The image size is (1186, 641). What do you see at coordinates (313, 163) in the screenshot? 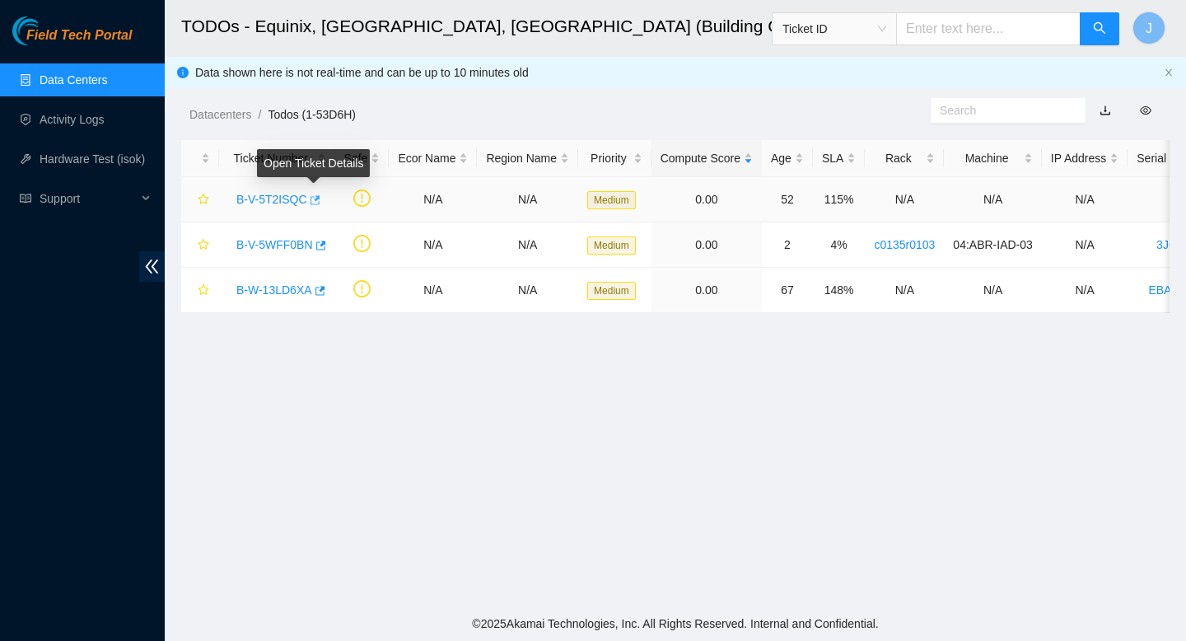
I see `div: Open Ticket Details` at bounding box center [313, 163].